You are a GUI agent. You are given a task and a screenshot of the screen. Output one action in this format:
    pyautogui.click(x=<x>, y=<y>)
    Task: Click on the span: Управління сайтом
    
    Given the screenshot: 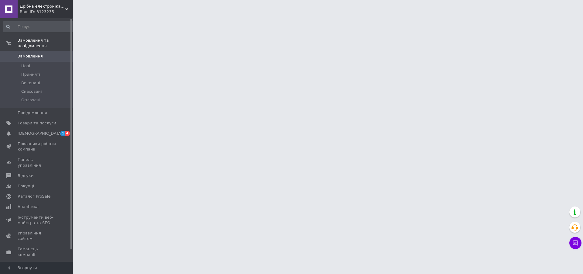 What is the action you would take?
    pyautogui.click(x=37, y=236)
    